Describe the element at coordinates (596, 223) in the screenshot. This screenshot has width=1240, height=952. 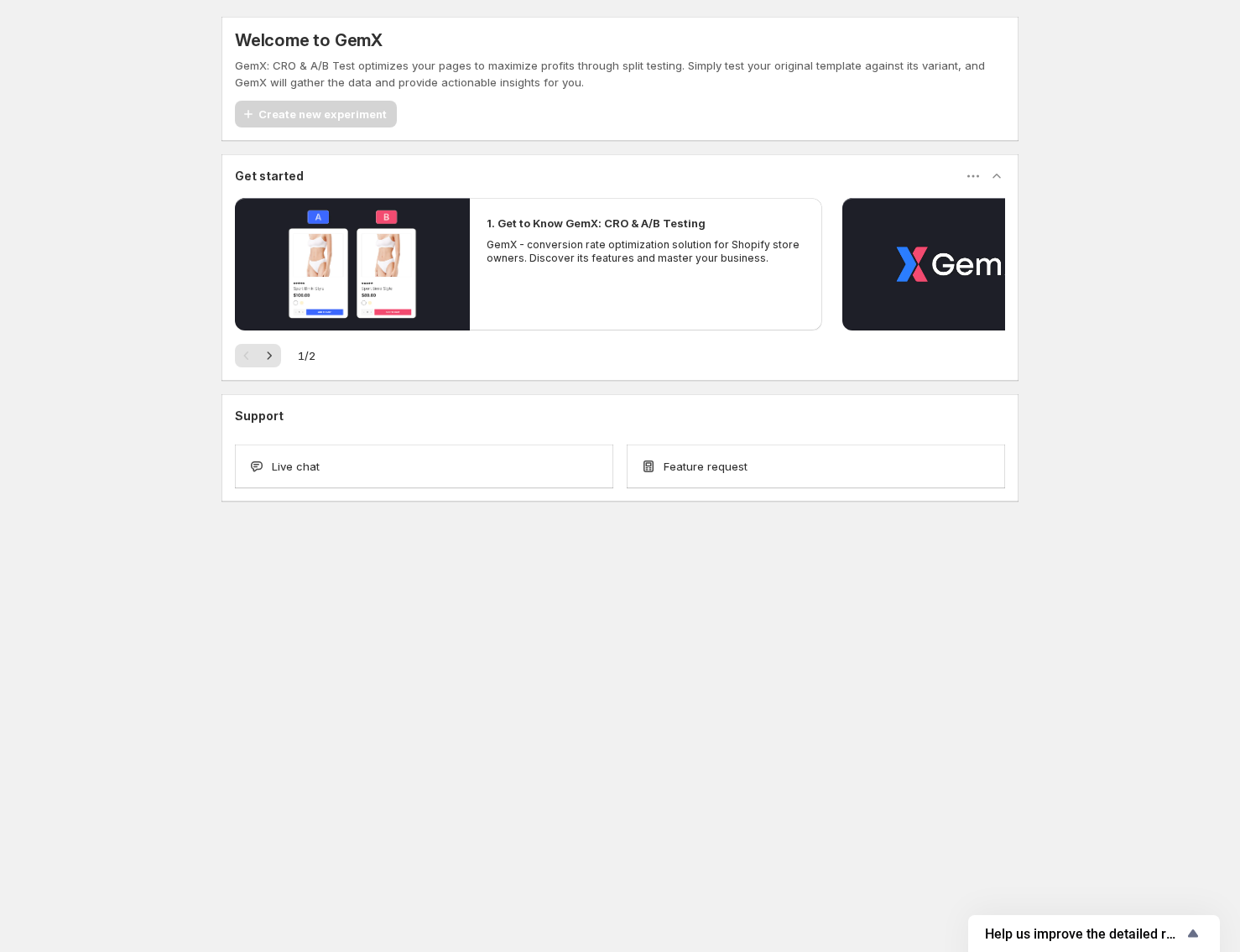
I see `h2: 1. Get to Know GemX: CRO & A/B Testing` at that location.